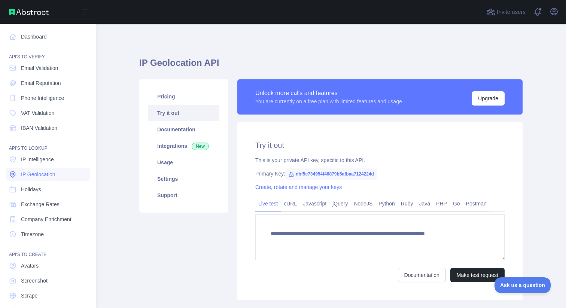 The width and height of the screenshot is (566, 308). I want to click on a: Screenshot, so click(48, 281).